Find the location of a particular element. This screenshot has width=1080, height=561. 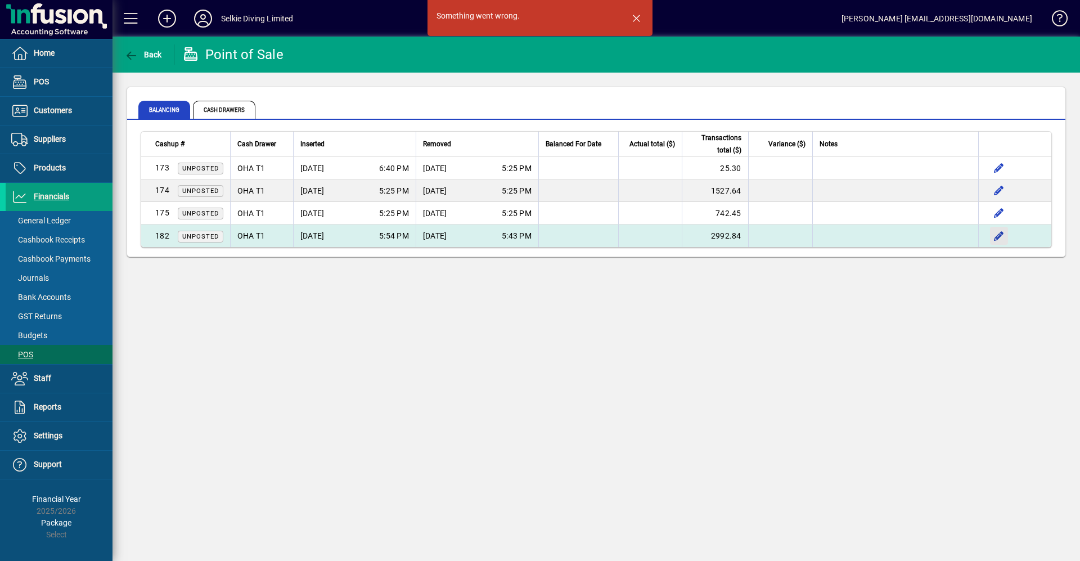

a: Bank Accounts is located at coordinates (59, 297).